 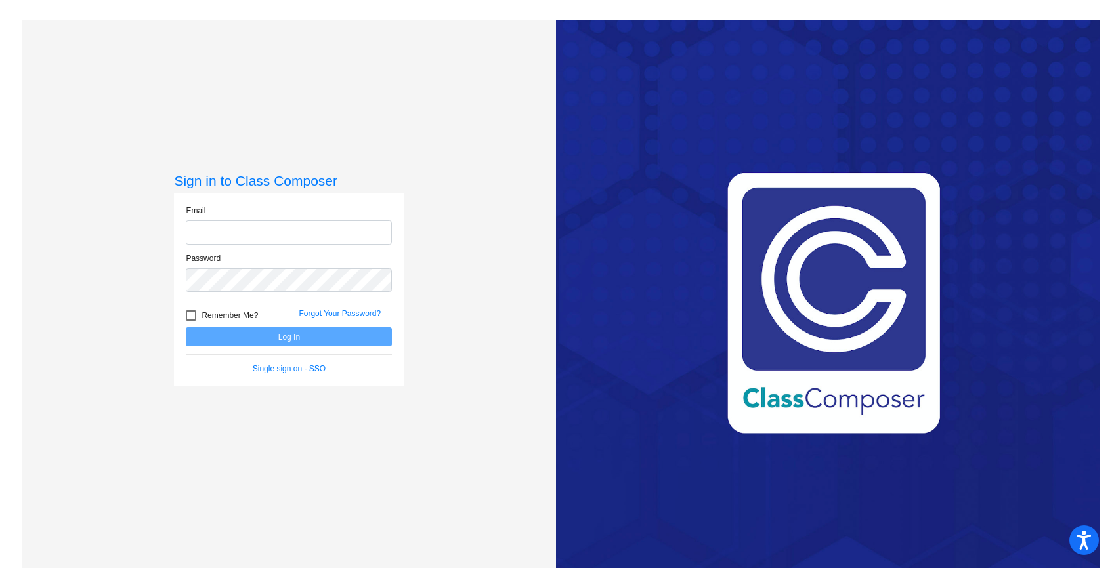 What do you see at coordinates (196, 211) in the screenshot?
I see `label: Email` at bounding box center [196, 211].